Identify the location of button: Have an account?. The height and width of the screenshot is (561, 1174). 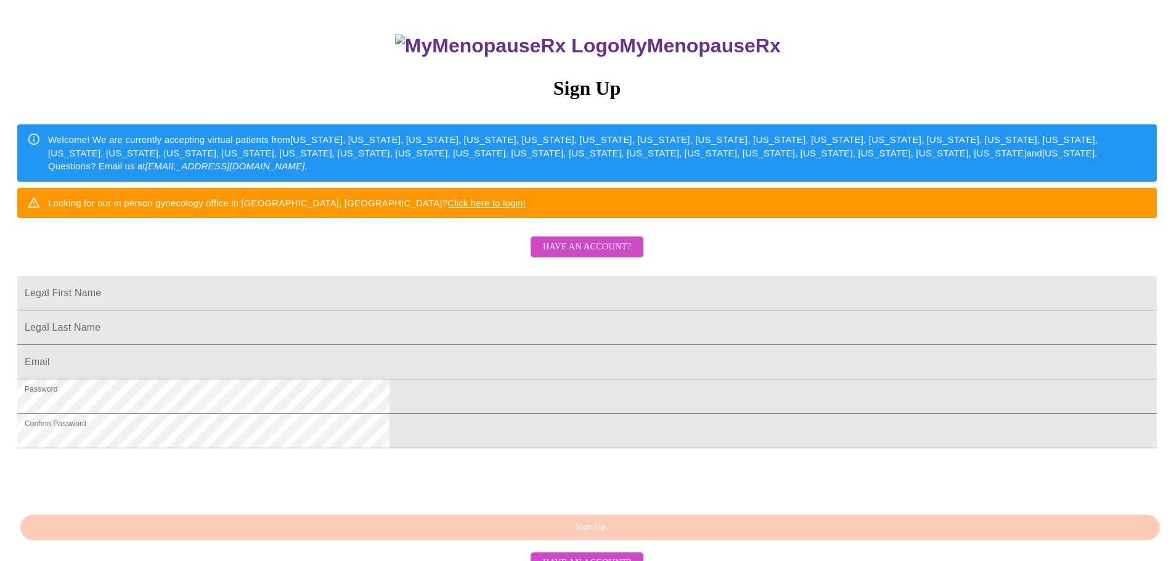
(587, 247).